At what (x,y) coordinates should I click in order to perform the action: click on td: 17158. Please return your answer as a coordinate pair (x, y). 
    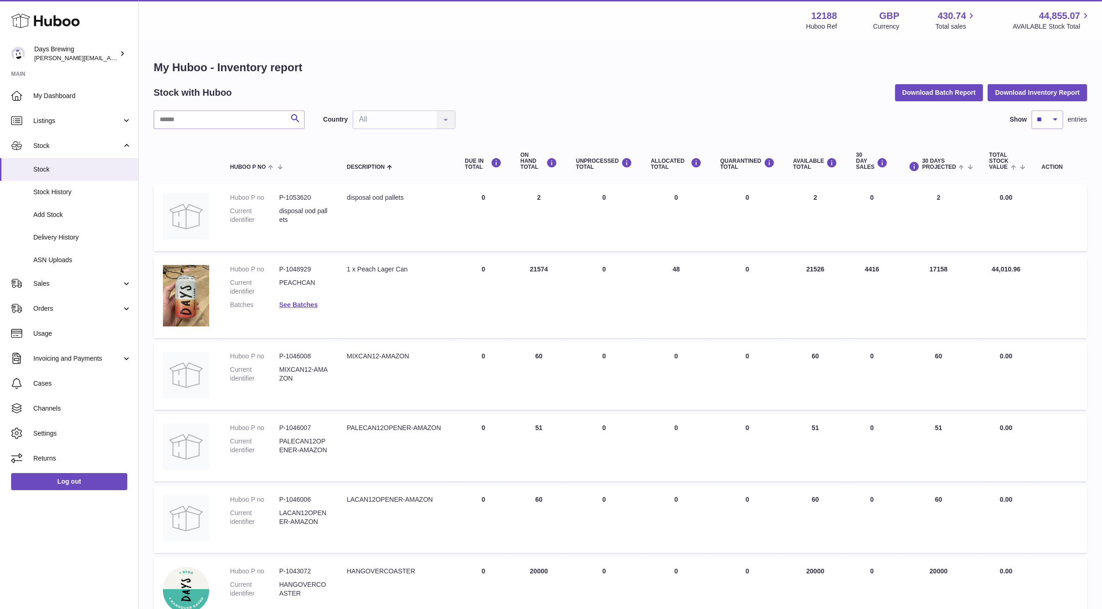
    Looking at the image, I should click on (938, 297).